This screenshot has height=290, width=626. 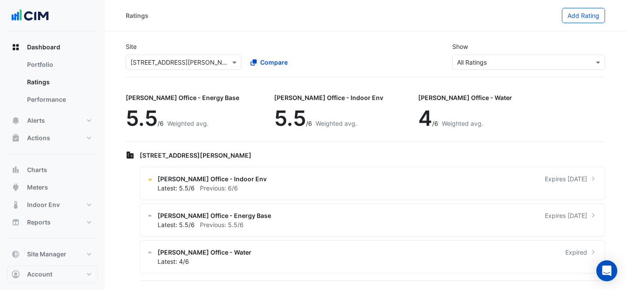 I want to click on app-icon: Reports, so click(x=16, y=222).